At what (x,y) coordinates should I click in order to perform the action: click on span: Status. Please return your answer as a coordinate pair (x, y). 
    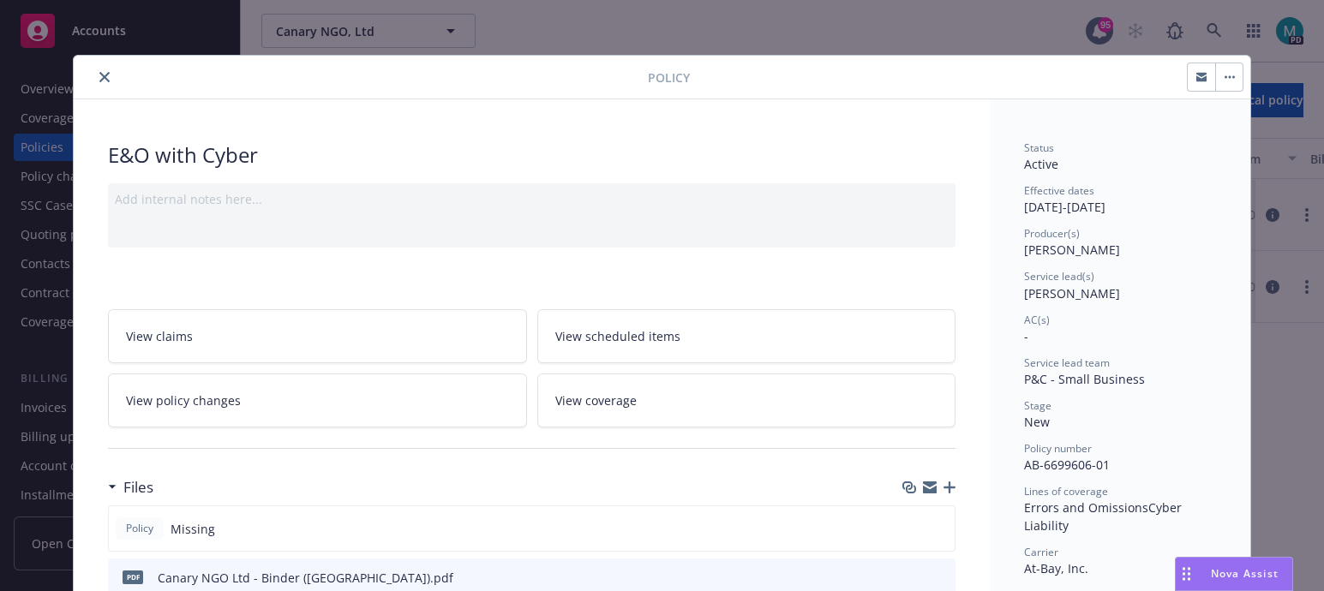
    Looking at the image, I should click on (1039, 147).